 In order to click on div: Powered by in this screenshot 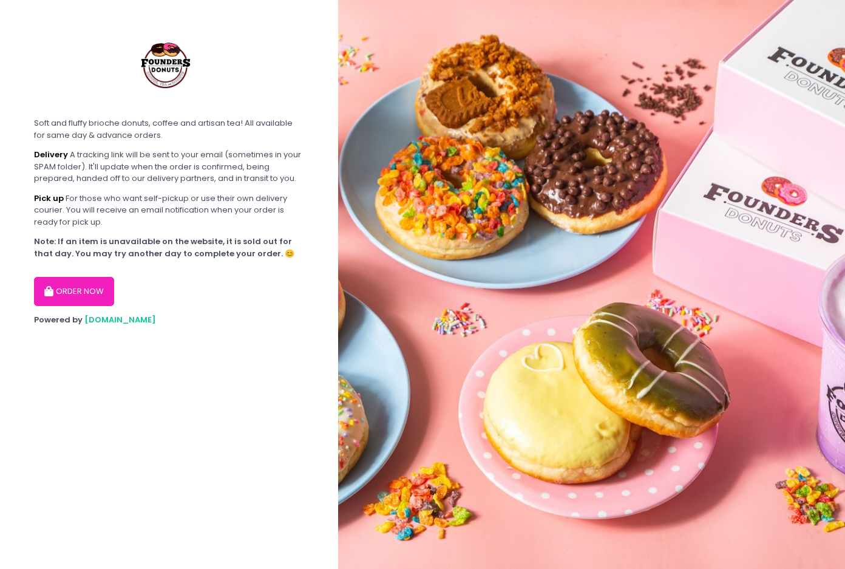, I will do `click(169, 320)`.